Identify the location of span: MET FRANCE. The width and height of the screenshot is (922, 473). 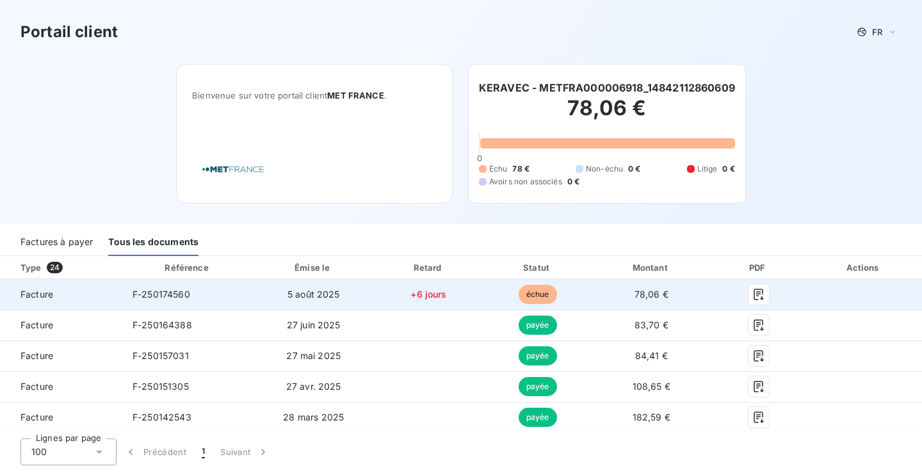
(355, 95).